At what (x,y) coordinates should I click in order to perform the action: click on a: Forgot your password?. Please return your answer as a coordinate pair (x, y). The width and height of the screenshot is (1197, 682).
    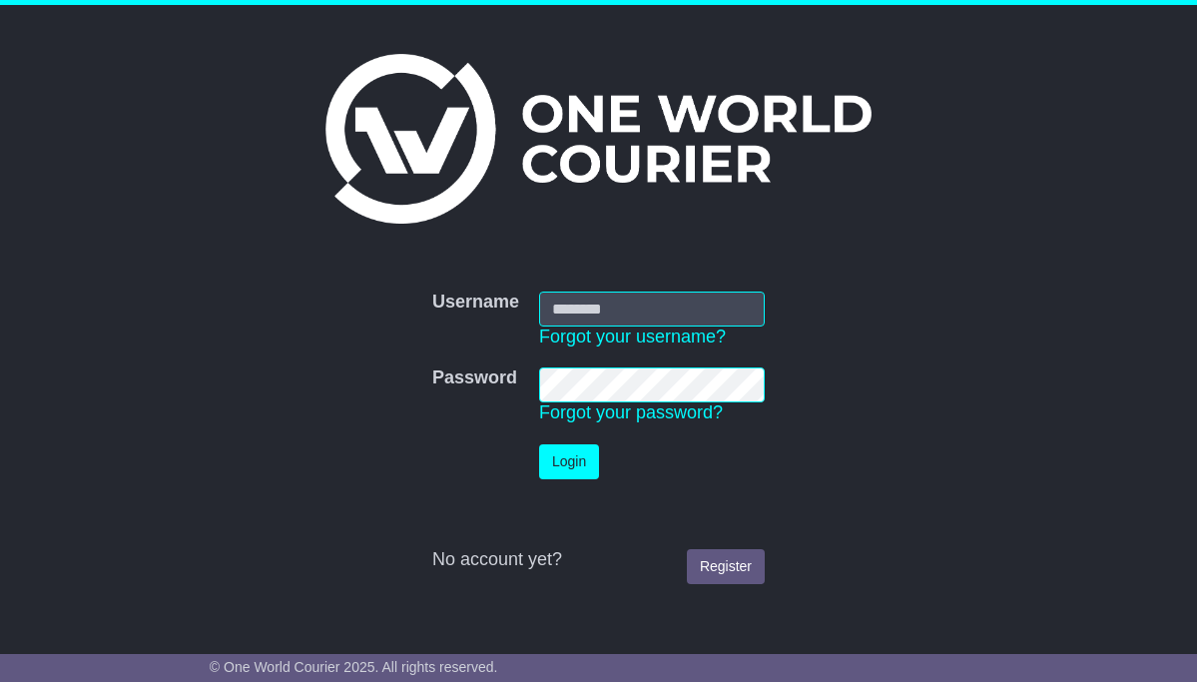
    Looking at the image, I should click on (631, 412).